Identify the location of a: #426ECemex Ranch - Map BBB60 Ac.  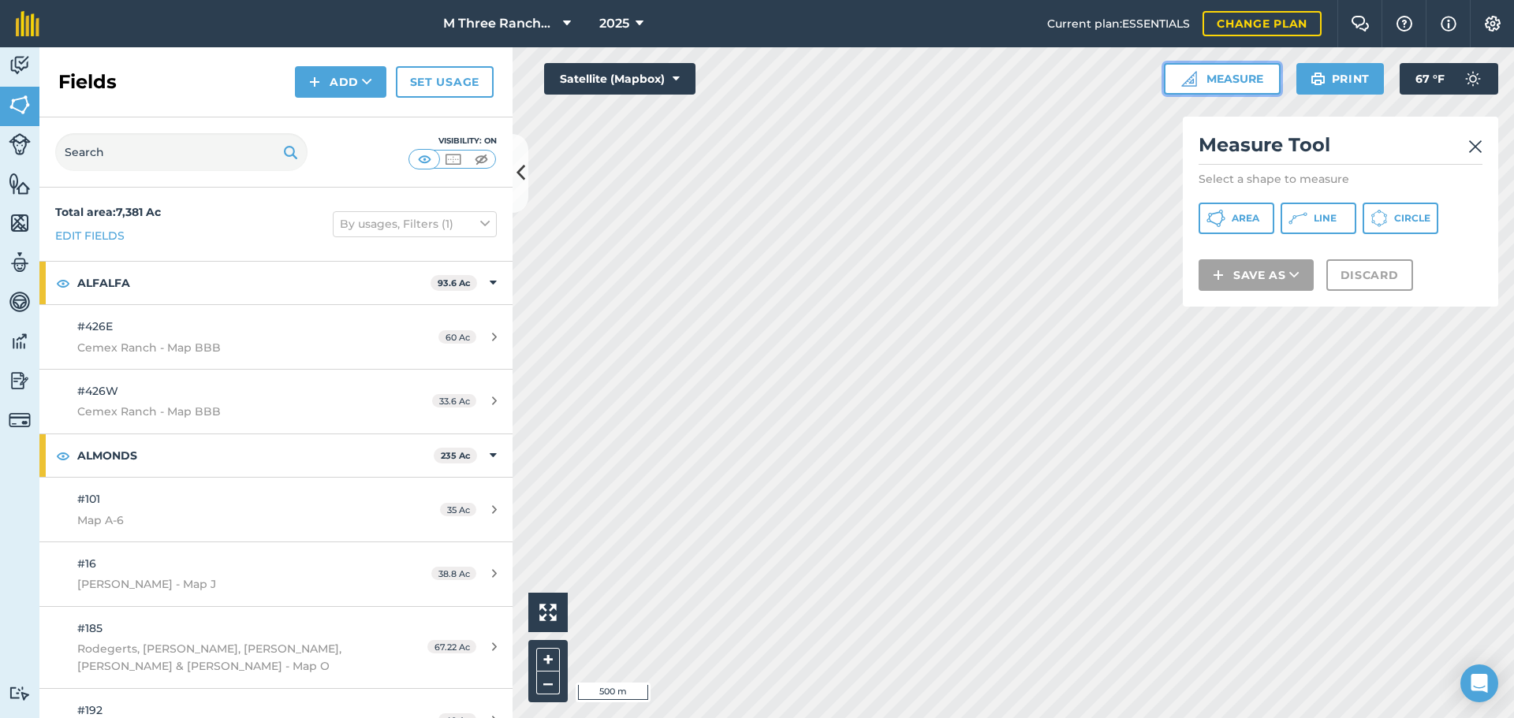
(276, 337).